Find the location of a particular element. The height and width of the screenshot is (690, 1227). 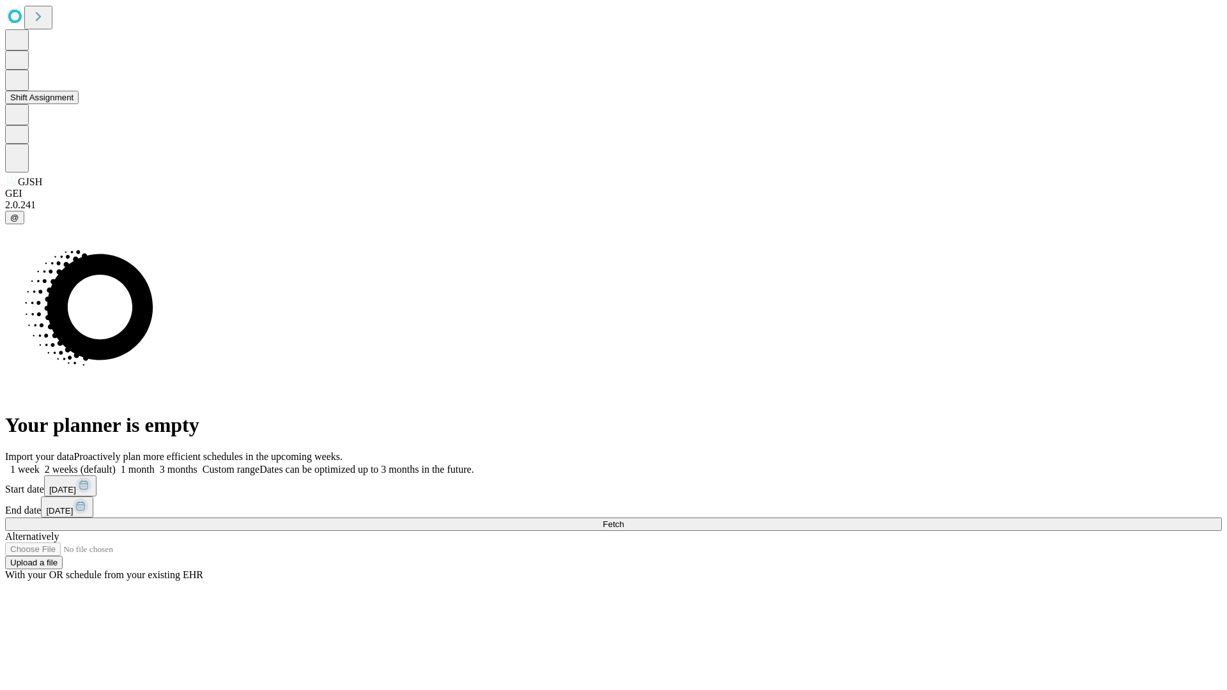

span: 3 months is located at coordinates (178, 469).